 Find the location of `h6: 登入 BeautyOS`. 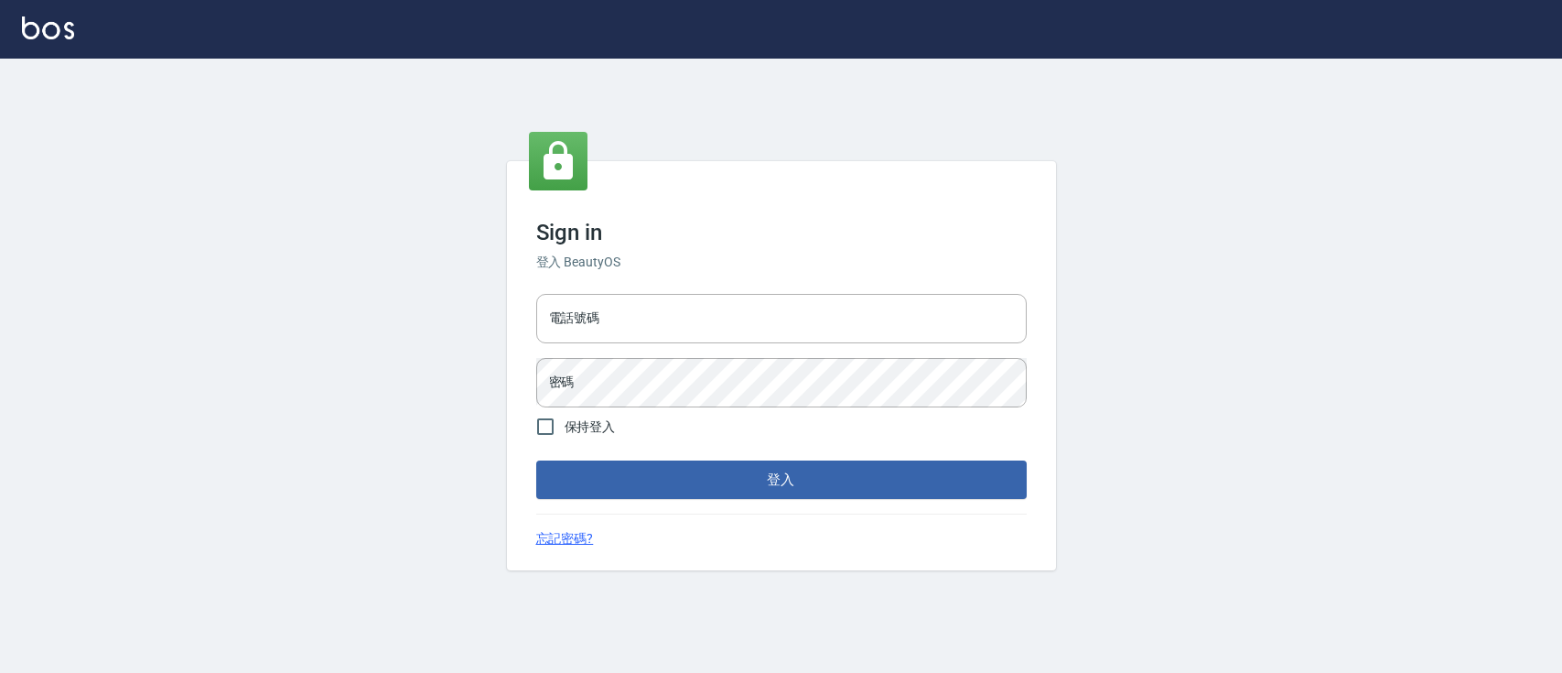

h6: 登入 BeautyOS is located at coordinates (782, 262).